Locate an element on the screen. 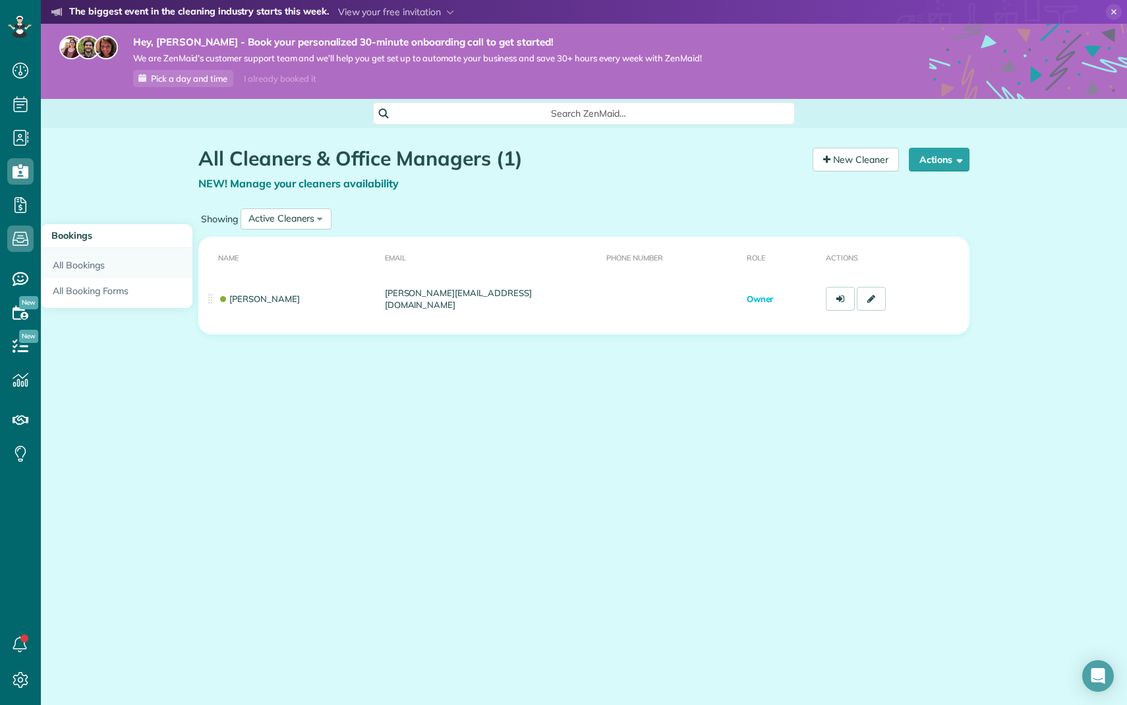  a: New Cleaner is located at coordinates (856, 160).